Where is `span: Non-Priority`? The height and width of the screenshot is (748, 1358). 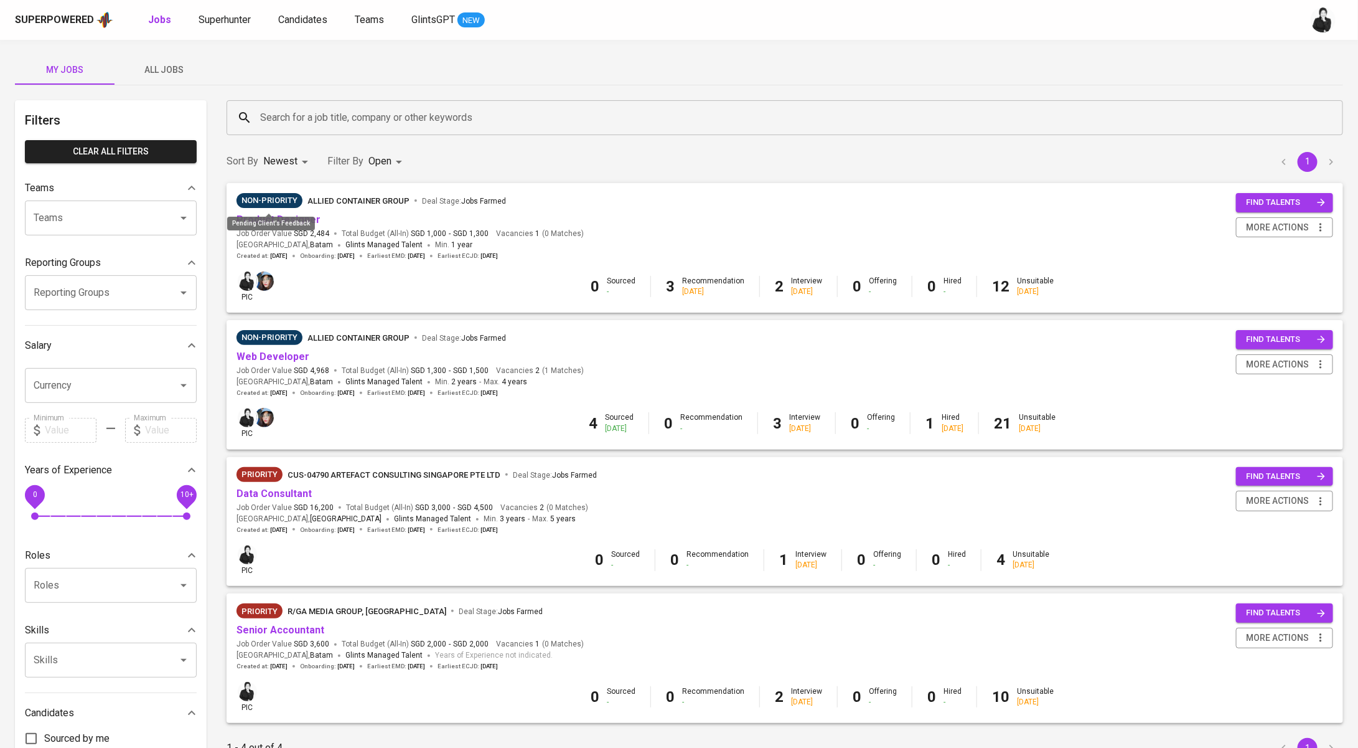
span: Non-Priority is located at coordinates (270, 200).